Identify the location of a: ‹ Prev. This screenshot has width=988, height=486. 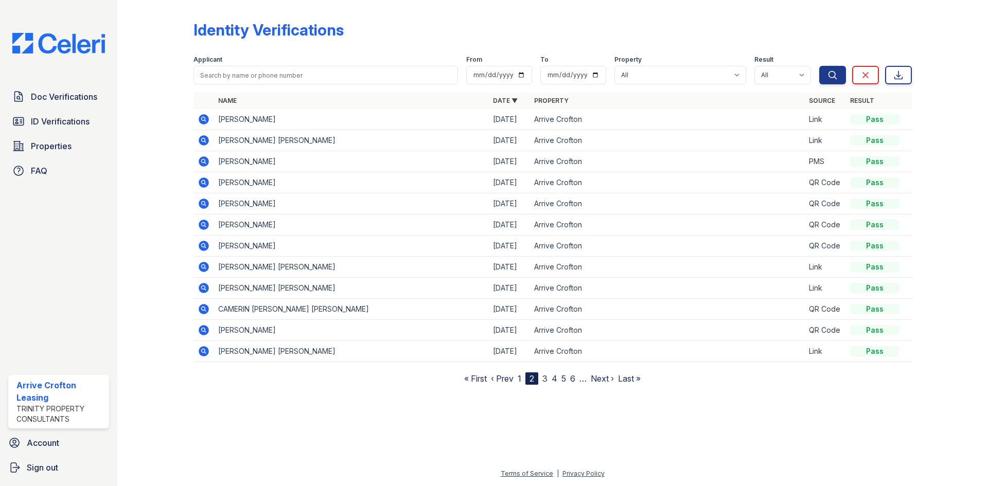
(502, 379).